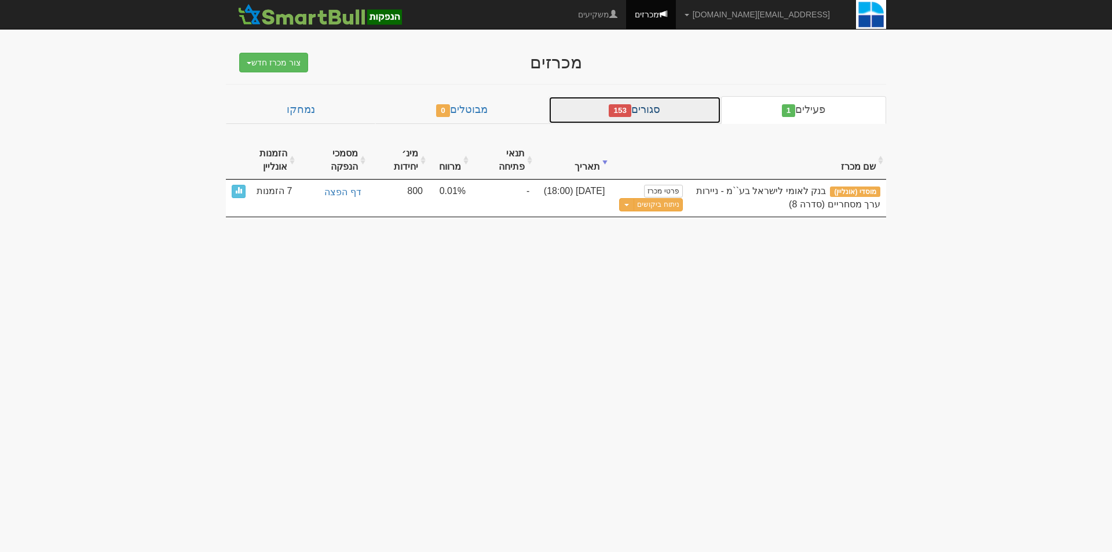 Image resolution: width=1112 pixels, height=552 pixels. What do you see at coordinates (462, 110) in the screenshot?
I see `a: מבוטלים` at bounding box center [462, 110].